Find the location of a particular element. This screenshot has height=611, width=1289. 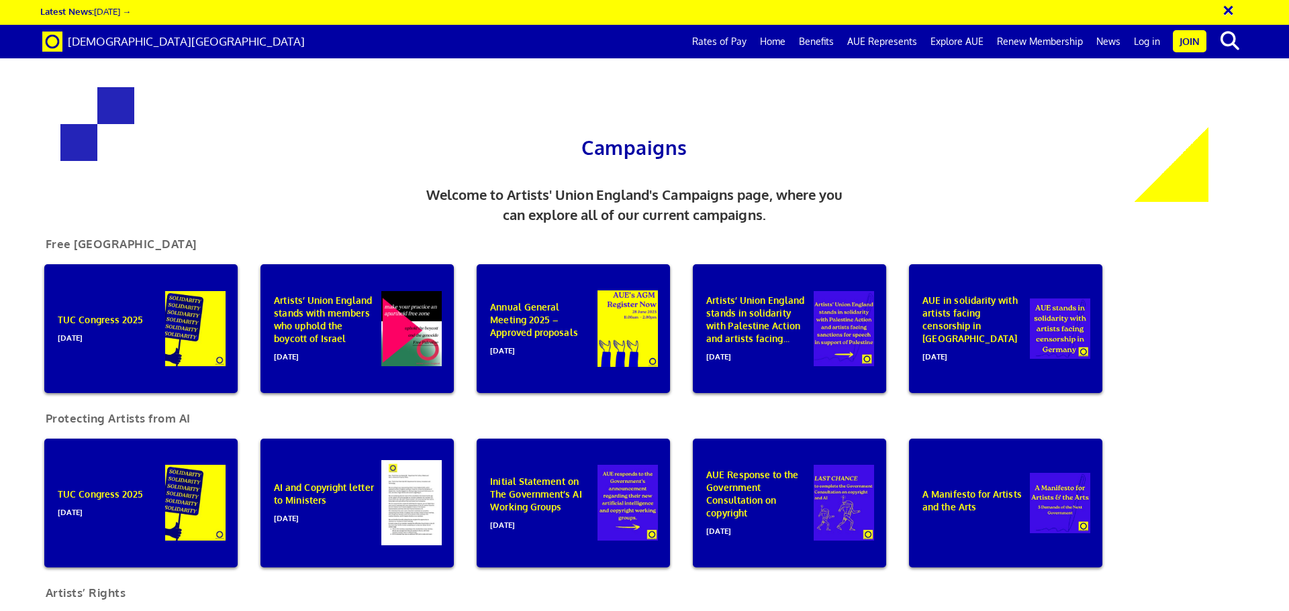

h2: Artists’ Rights is located at coordinates (86, 596).